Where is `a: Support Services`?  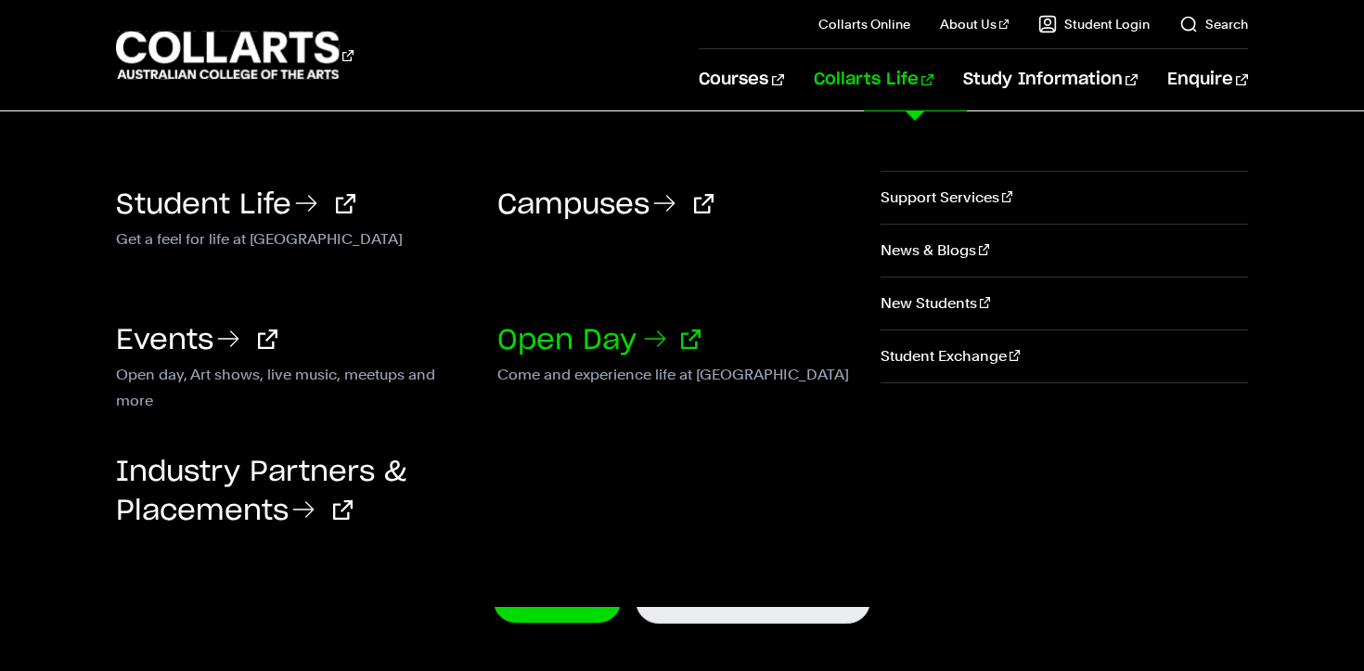 a: Support Services is located at coordinates (1064, 198).